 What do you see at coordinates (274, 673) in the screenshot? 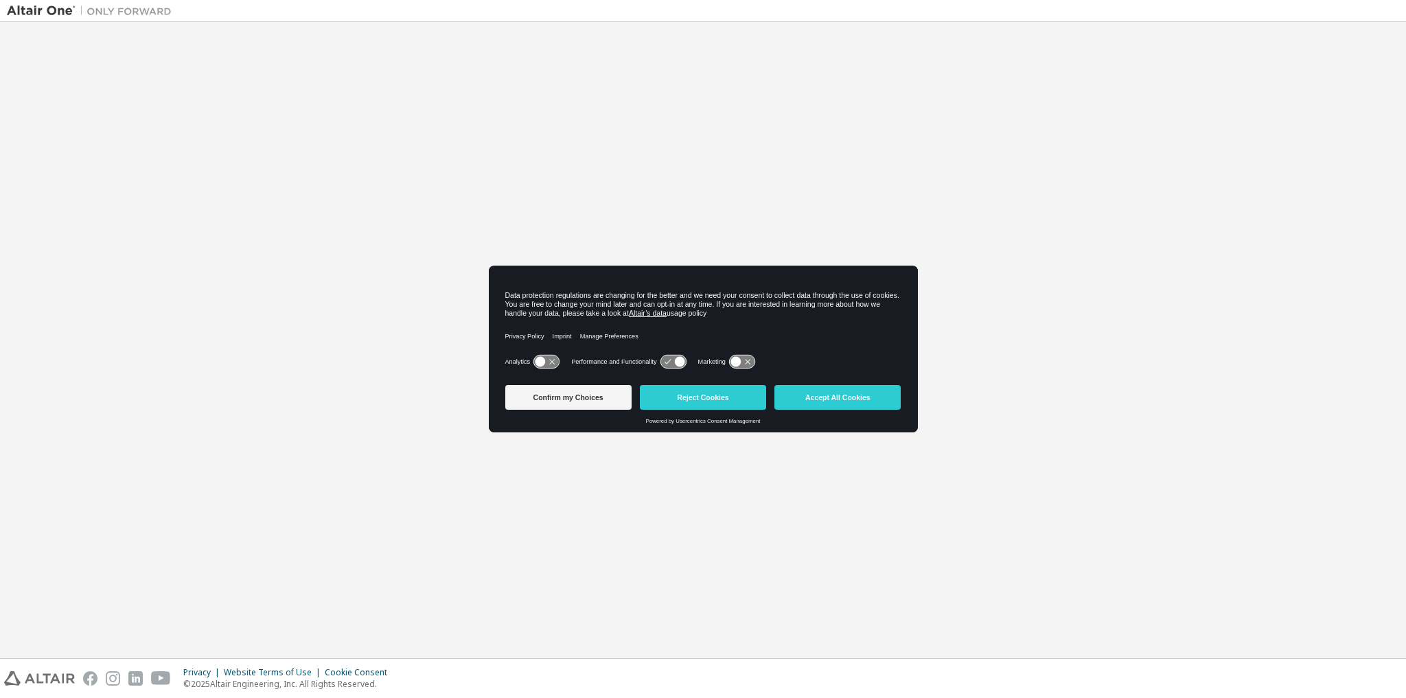
I see `div: Website Terms of Use` at bounding box center [274, 673].